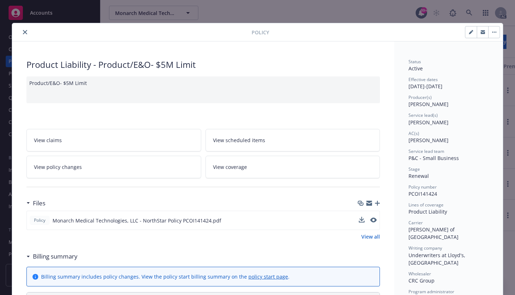 The width and height of the screenshot is (515, 295). Describe the element at coordinates (48, 140) in the screenshot. I see `span: View claims` at that location.